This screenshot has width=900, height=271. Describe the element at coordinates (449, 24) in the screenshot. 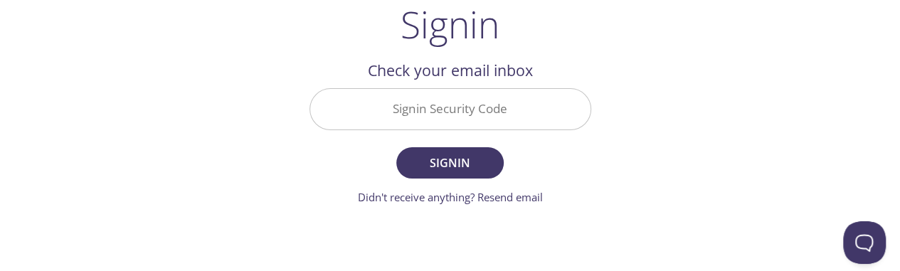

I see `h1: Signin` at that location.